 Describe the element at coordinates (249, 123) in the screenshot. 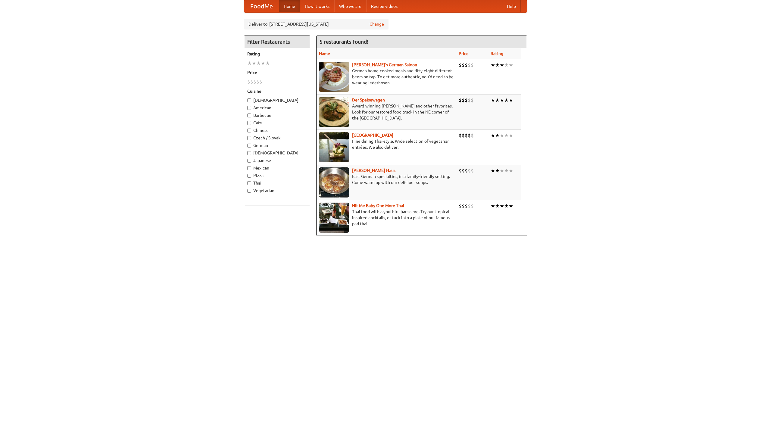

I see `input: Cafe` at that location.